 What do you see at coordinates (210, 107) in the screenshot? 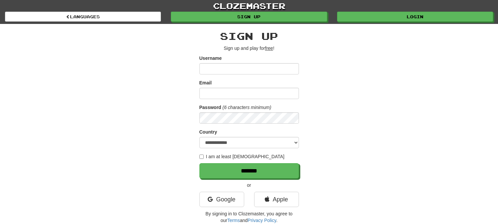
I see `label: Password` at bounding box center [210, 107].